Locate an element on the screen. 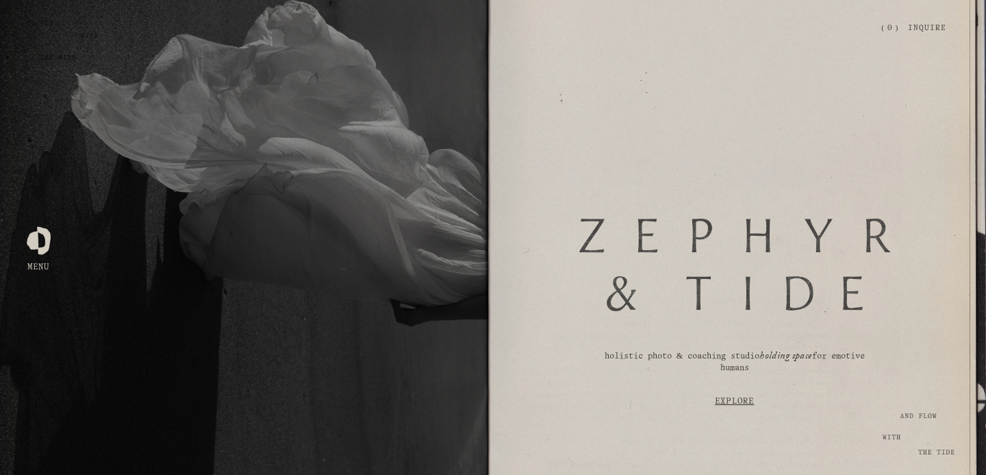  span: 0 is located at coordinates (890, 28).